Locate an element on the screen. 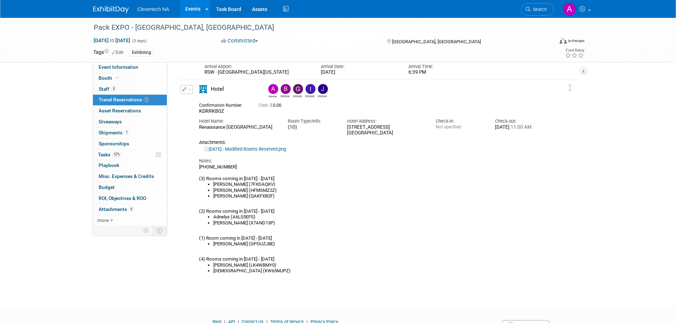 This screenshot has height=323, width=676. a: Playbook is located at coordinates (130, 166).